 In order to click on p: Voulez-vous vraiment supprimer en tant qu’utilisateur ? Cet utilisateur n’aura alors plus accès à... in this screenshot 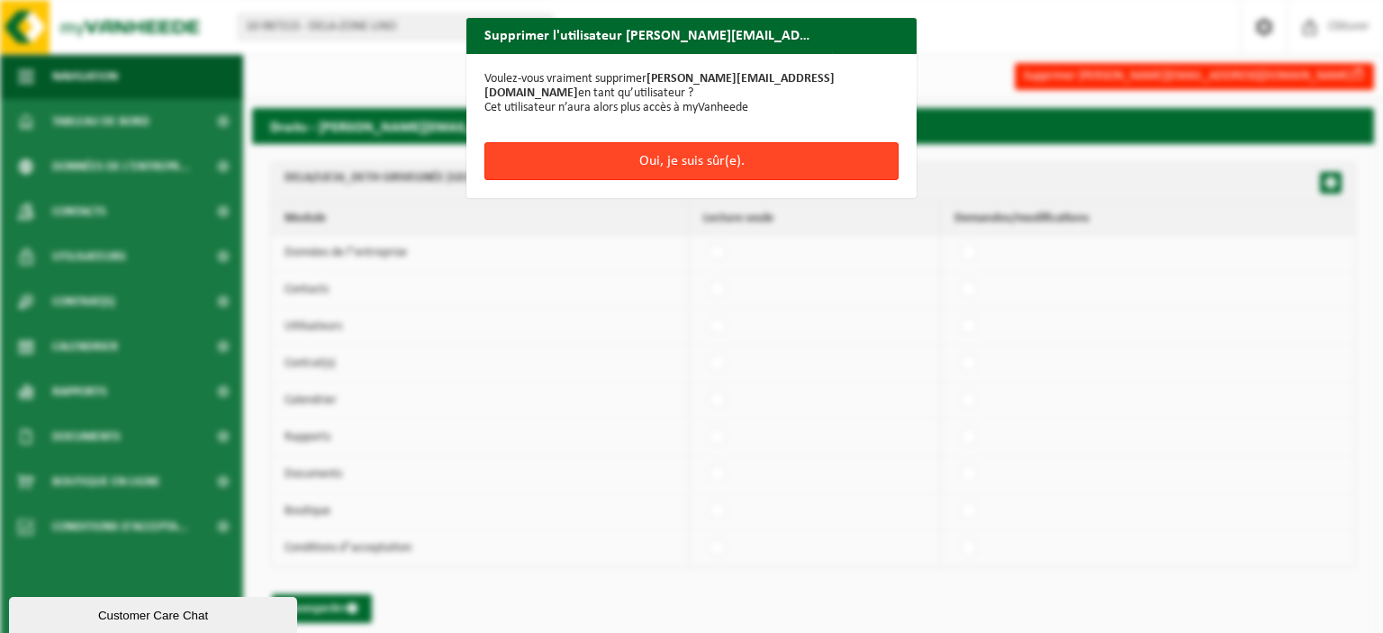, I will do `click(692, 94)`.